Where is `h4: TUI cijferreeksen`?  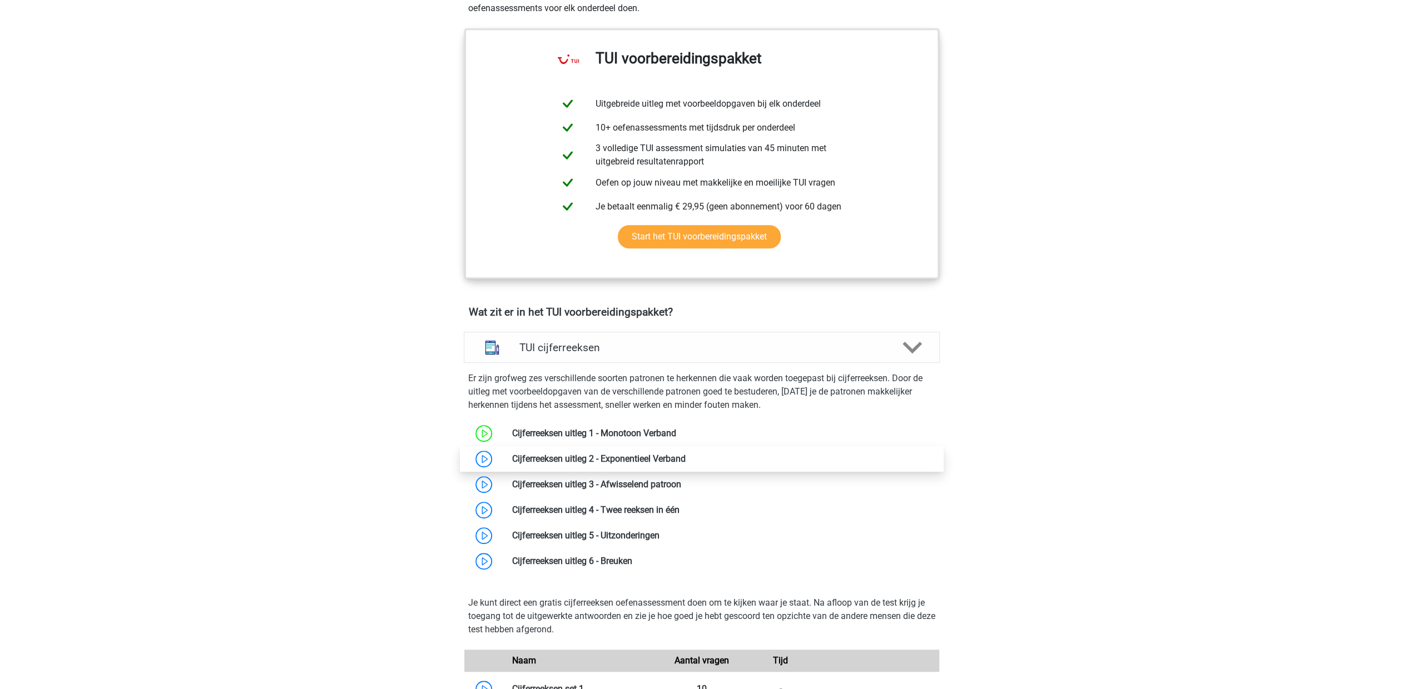
h4: TUI cijferreeksen is located at coordinates (701, 348).